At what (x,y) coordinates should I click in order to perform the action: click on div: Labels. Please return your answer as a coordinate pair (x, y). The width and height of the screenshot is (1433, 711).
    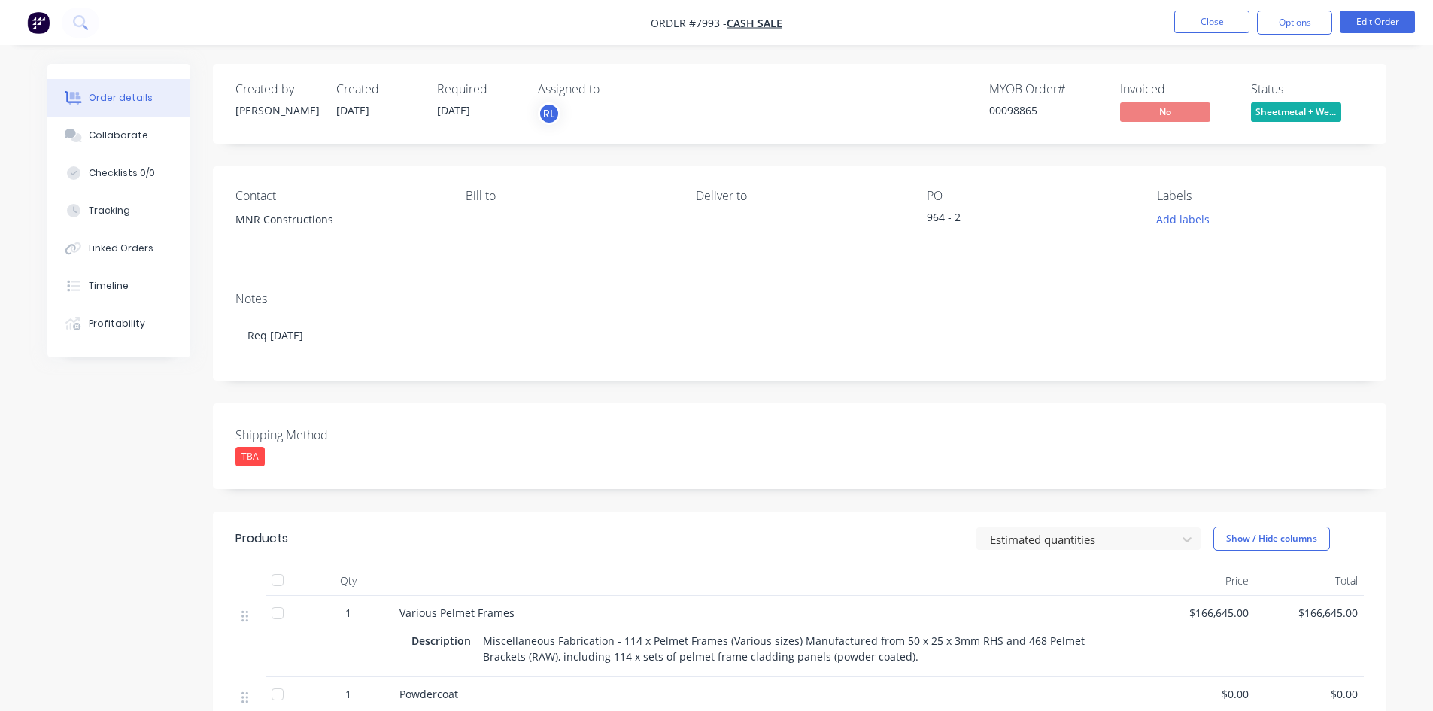
    Looking at the image, I should click on (1260, 196).